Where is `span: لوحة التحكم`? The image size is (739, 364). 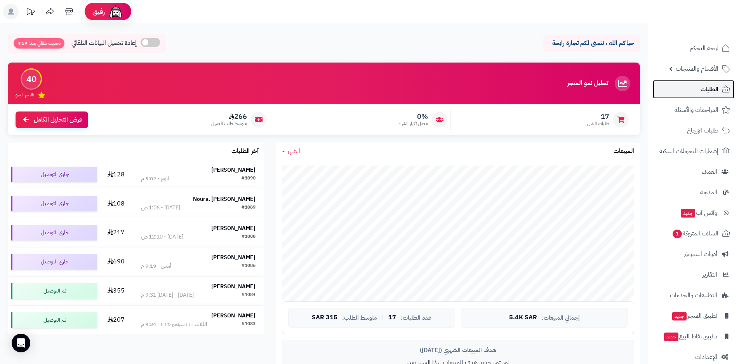
span: لوحة التحكم is located at coordinates (704, 48).